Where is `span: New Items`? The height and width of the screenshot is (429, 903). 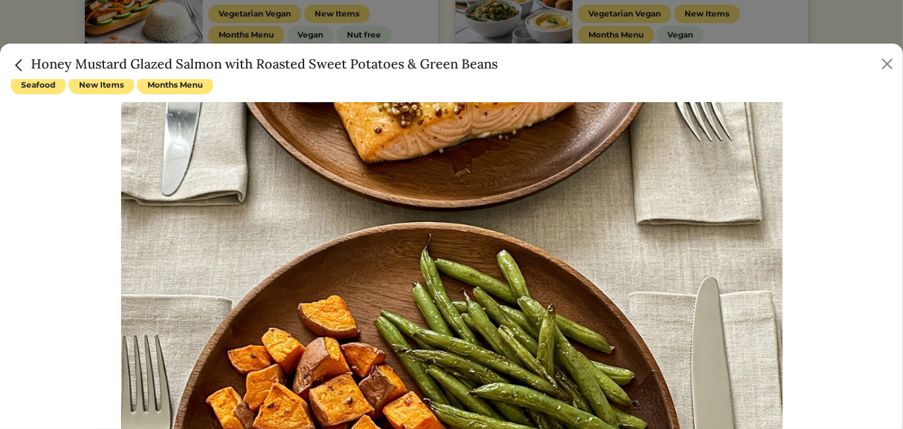
span: New Items is located at coordinates (101, 85).